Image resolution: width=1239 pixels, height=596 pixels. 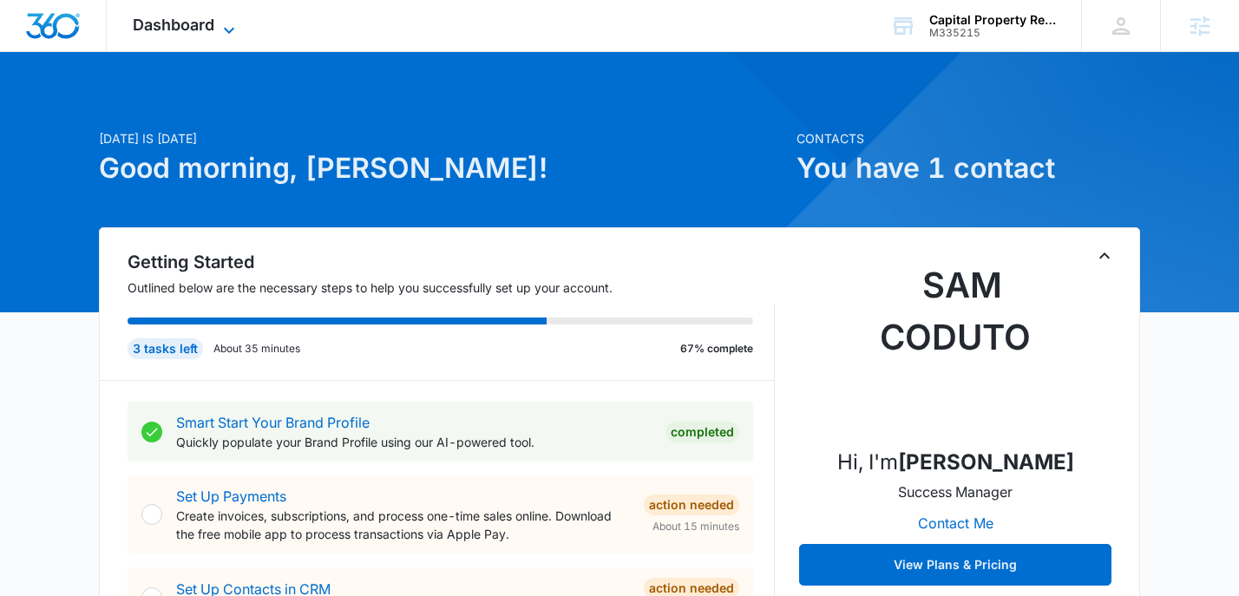 What do you see at coordinates (257, 349) in the screenshot?
I see `p: About 35 minutes` at bounding box center [257, 349].